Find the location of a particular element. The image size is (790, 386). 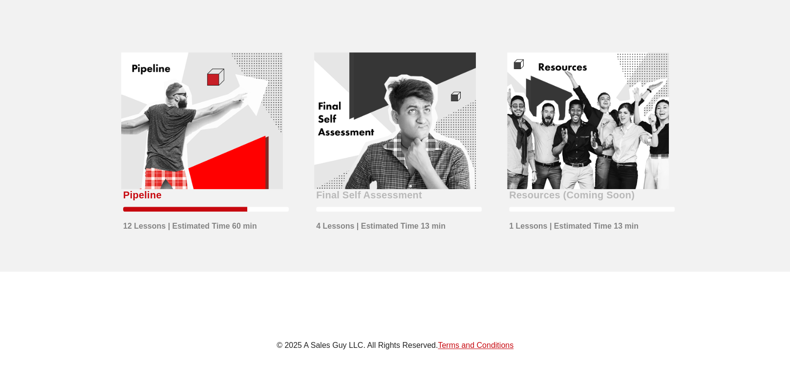

div: 12 Lessons | Estimated Time 60 min is located at coordinates (190, 224).